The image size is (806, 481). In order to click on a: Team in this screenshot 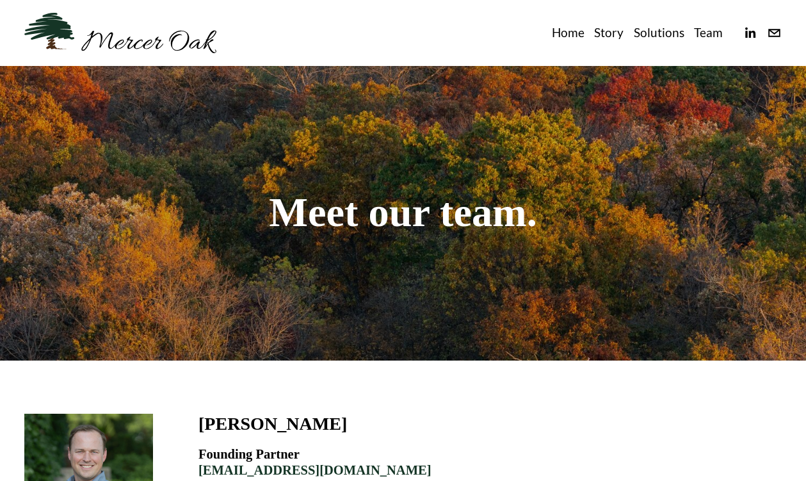, I will do `click(708, 33)`.